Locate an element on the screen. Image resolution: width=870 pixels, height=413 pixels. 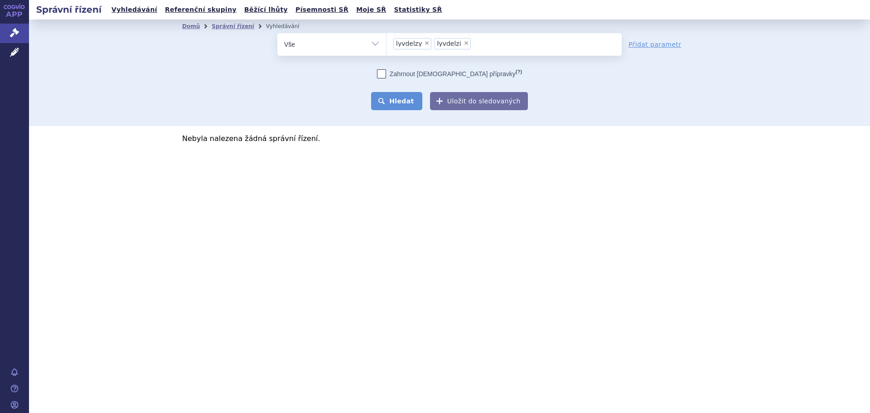
span: lyvdelzi is located at coordinates (449, 43).